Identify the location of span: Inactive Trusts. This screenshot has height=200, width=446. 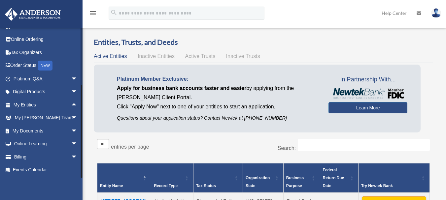
(243, 56).